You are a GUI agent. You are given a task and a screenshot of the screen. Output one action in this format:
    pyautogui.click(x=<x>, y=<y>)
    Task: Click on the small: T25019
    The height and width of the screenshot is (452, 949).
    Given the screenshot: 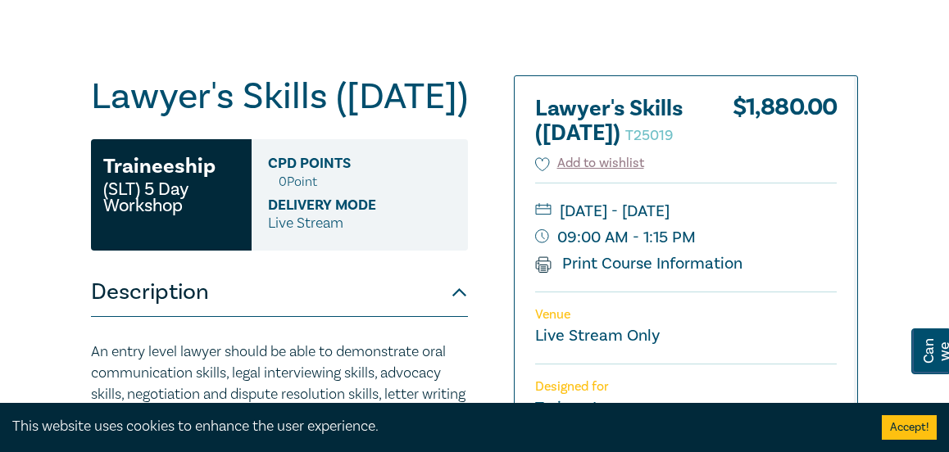 What is the action you would take?
    pyautogui.click(x=649, y=135)
    